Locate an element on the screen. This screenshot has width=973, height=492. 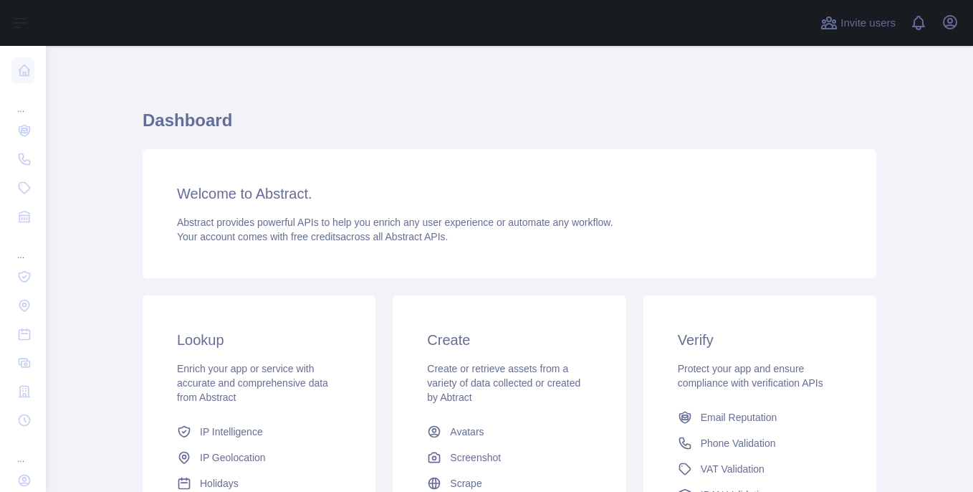
h3: Lookup is located at coordinates (259, 340).